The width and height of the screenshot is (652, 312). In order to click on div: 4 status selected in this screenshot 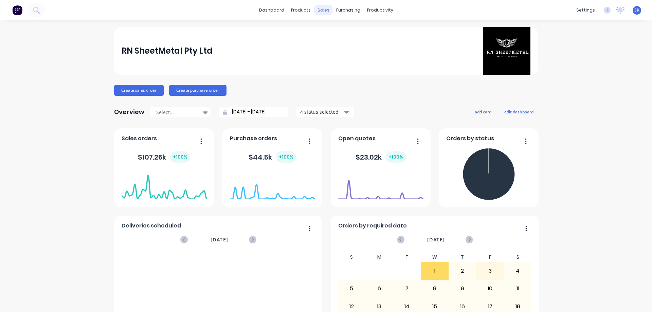, I will do `click(321, 112)`.